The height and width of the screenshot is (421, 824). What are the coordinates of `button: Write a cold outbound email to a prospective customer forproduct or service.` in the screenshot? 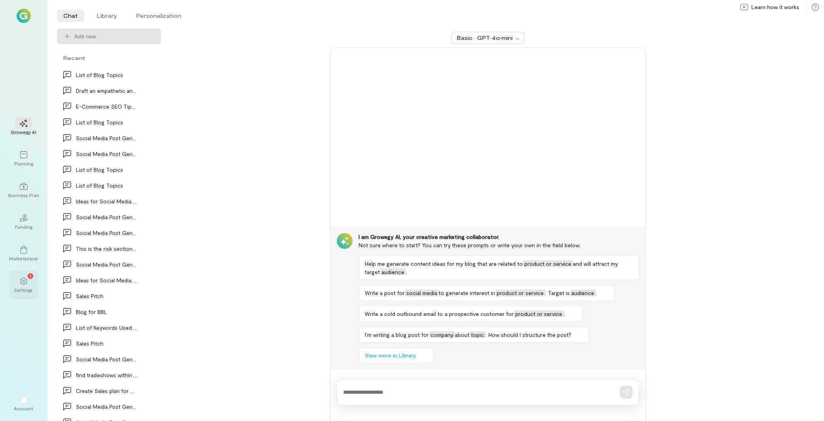 It's located at (471, 314).